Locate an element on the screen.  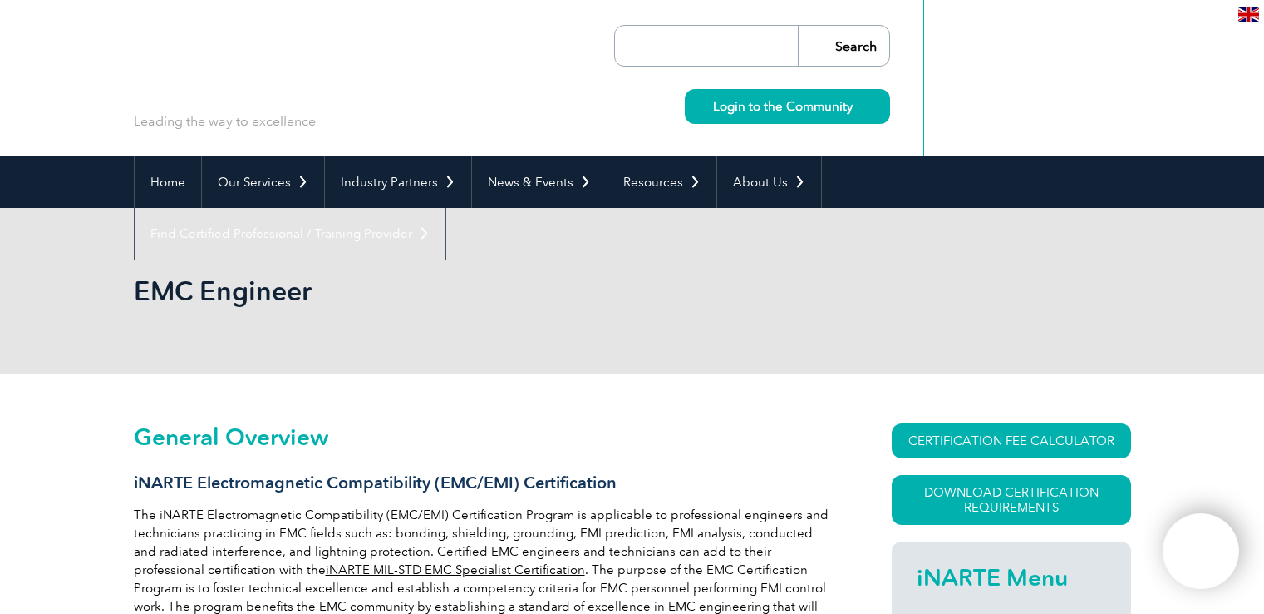
p: Leading the way to excellence is located at coordinates (224, 121).